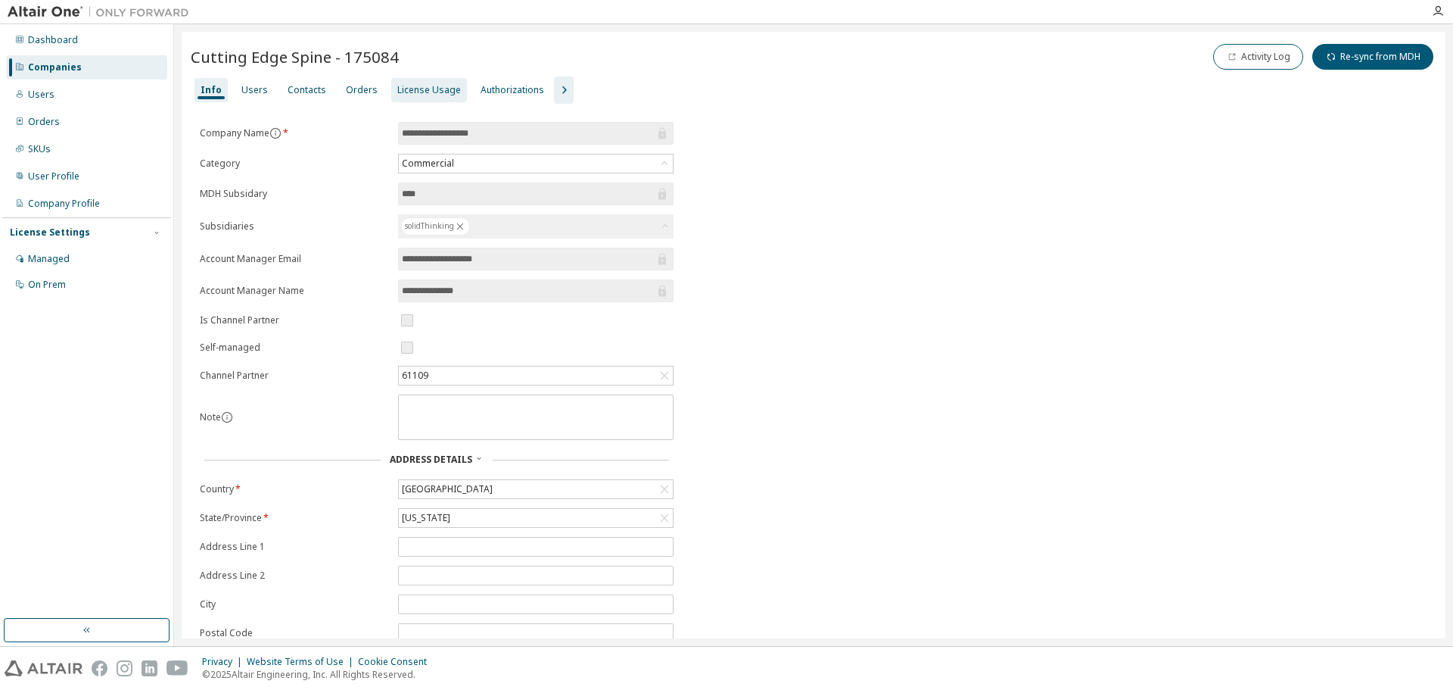 The height and width of the screenshot is (690, 1453). What do you see at coordinates (99, 668) in the screenshot?
I see `img: facebook.svg` at bounding box center [99, 668].